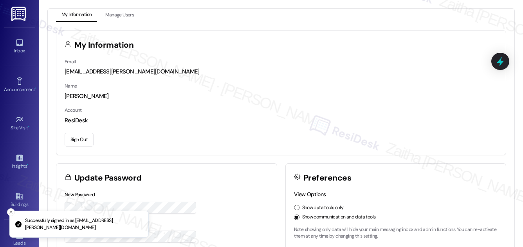 This screenshot has width=523, height=247. Describe the element at coordinates (19, 14) in the screenshot. I see `img: ResiDesk Logo` at that location.